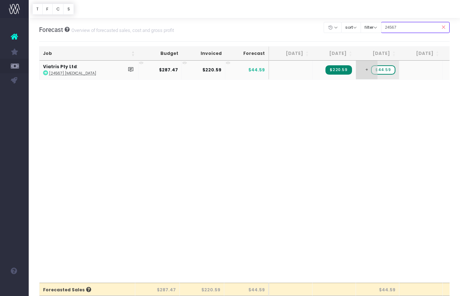 Image resolution: width=460 pixels, height=296 pixels. I want to click on button: C, so click(58, 9).